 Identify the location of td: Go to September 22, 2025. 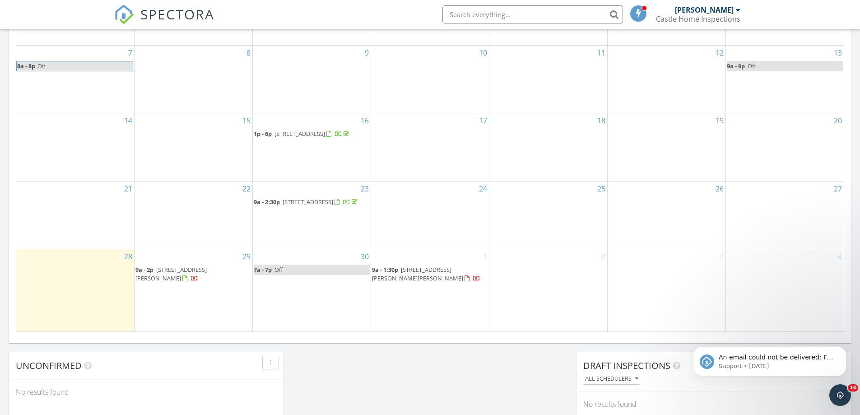
(194, 215).